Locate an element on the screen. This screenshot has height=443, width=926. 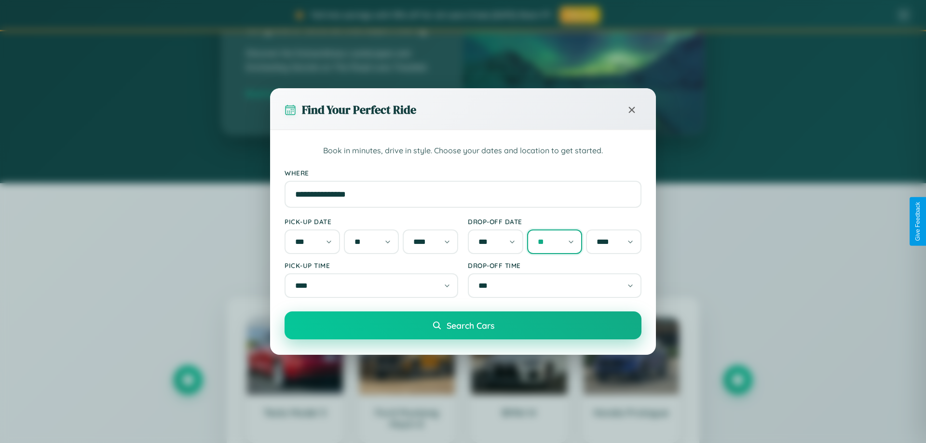
label: Drop-off Date is located at coordinates (555, 221).